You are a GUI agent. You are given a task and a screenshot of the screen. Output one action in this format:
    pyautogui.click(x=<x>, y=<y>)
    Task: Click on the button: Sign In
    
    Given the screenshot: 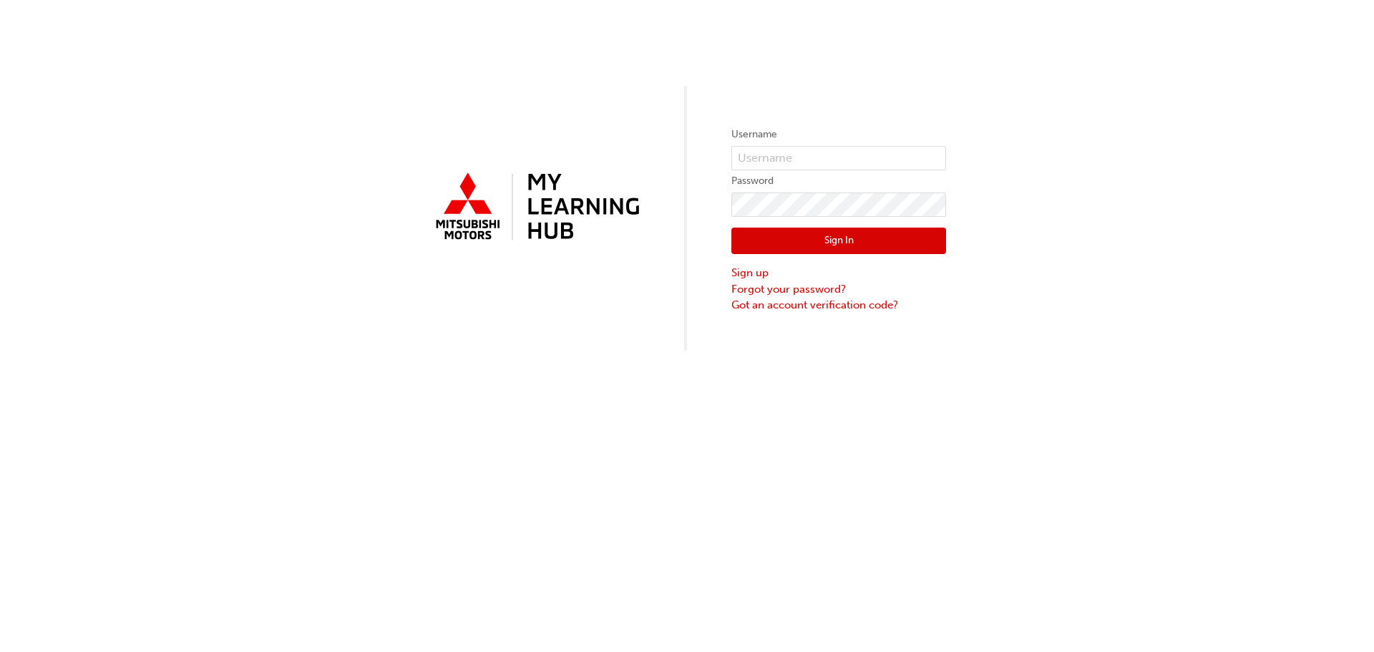 What is the action you would take?
    pyautogui.click(x=839, y=241)
    